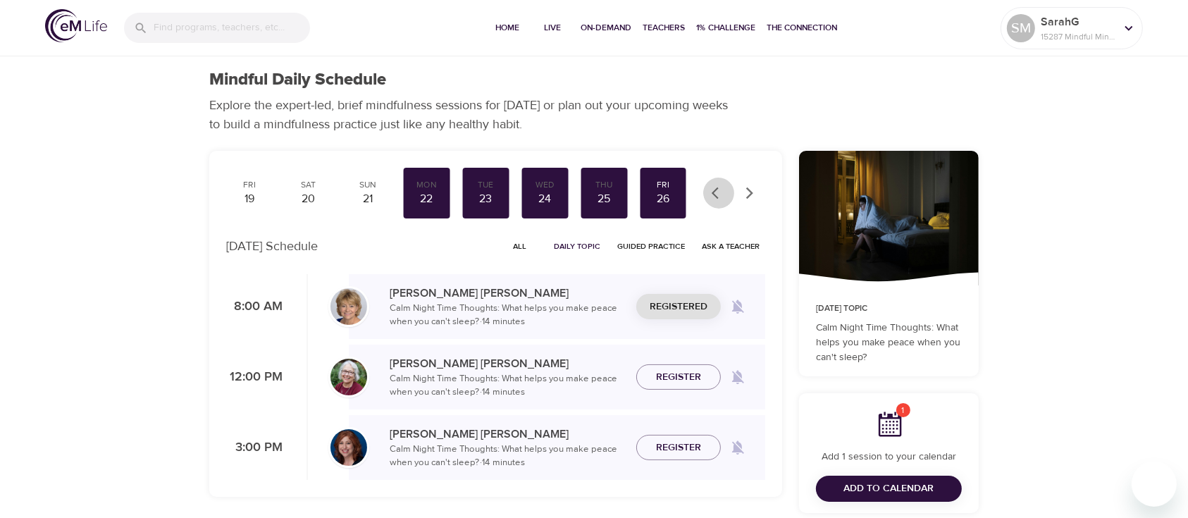  What do you see at coordinates (730, 246) in the screenshot?
I see `span: Ask a Teacher` at bounding box center [730, 246].